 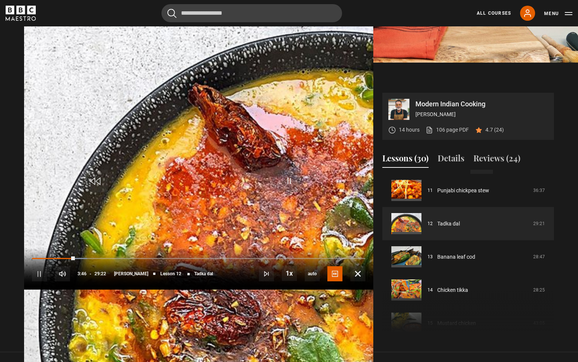 I want to click on input: Search, so click(x=252, y=13).